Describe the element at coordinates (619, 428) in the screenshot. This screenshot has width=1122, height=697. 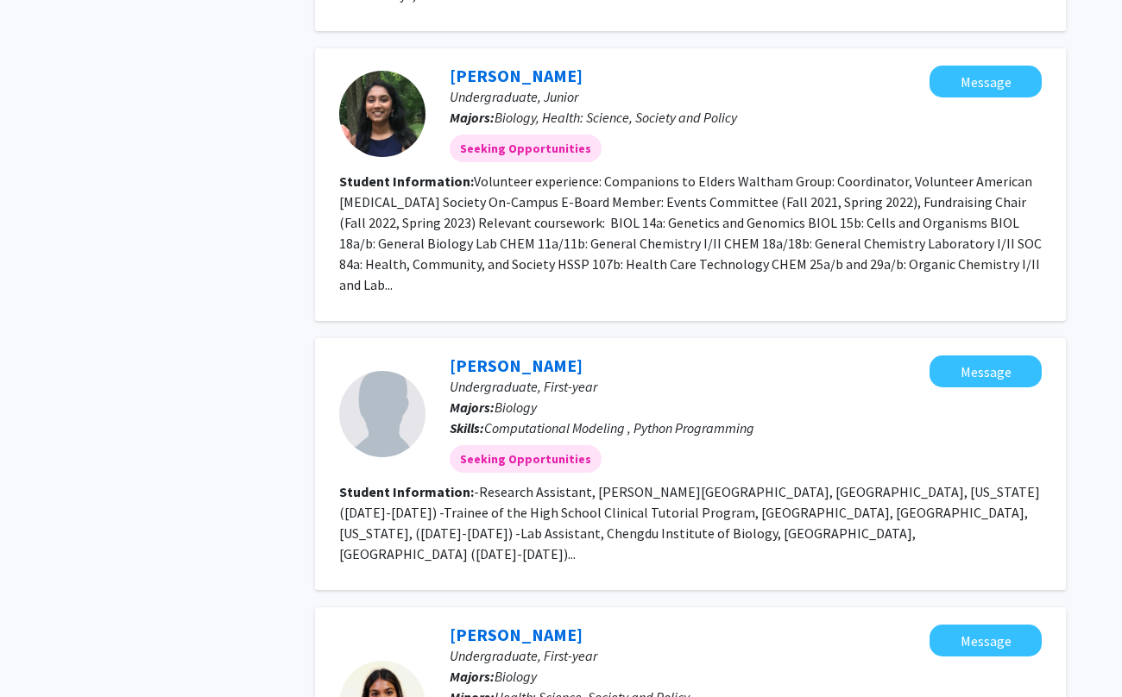
I see `span: Computational Modeling , Python Programming` at that location.